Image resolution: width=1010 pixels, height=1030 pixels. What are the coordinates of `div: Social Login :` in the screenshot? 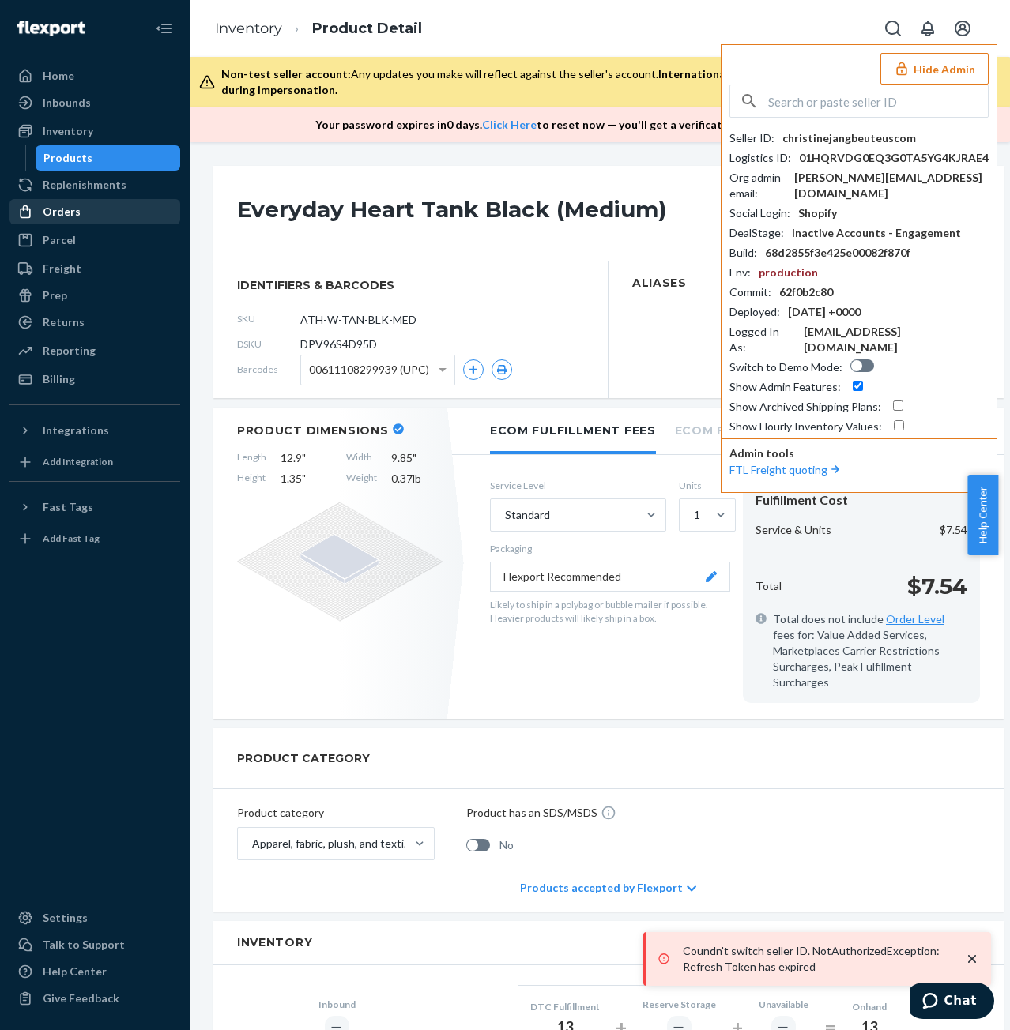 It's located at (759, 213).